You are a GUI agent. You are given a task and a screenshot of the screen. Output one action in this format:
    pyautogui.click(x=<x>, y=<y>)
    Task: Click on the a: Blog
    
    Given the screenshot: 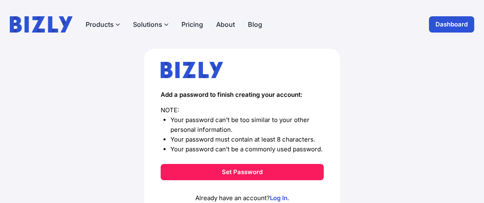 What is the action you would take?
    pyautogui.click(x=255, y=24)
    